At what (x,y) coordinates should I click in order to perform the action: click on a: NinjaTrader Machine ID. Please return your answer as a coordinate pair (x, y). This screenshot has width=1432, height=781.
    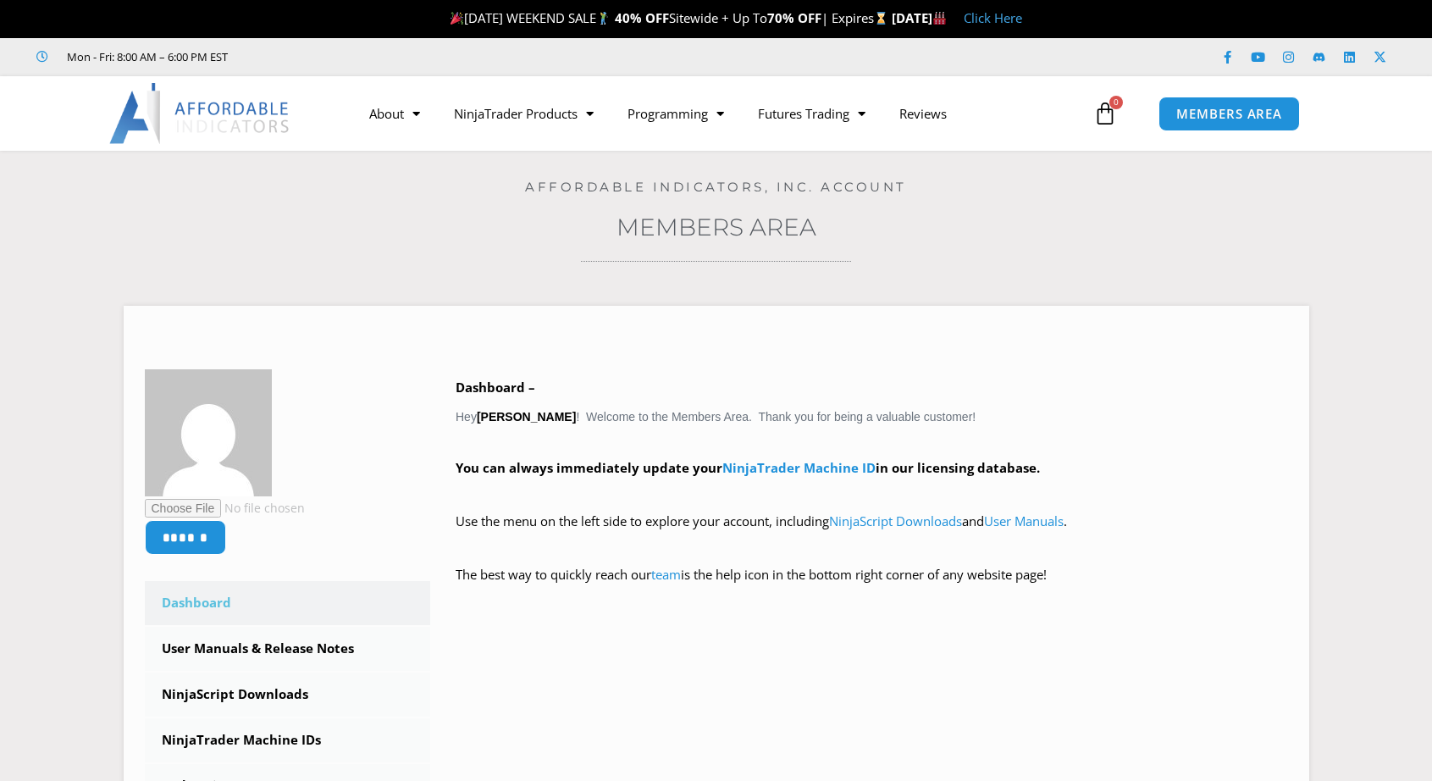
    Looking at the image, I should click on (799, 467).